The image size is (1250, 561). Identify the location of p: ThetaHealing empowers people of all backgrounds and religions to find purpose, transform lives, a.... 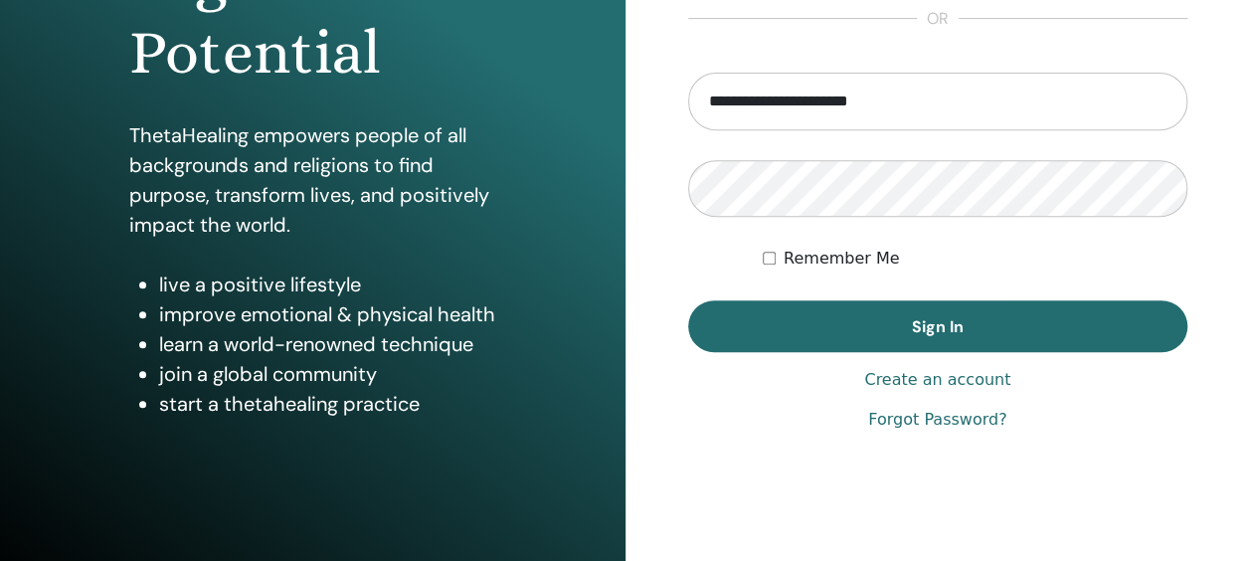
(312, 180).